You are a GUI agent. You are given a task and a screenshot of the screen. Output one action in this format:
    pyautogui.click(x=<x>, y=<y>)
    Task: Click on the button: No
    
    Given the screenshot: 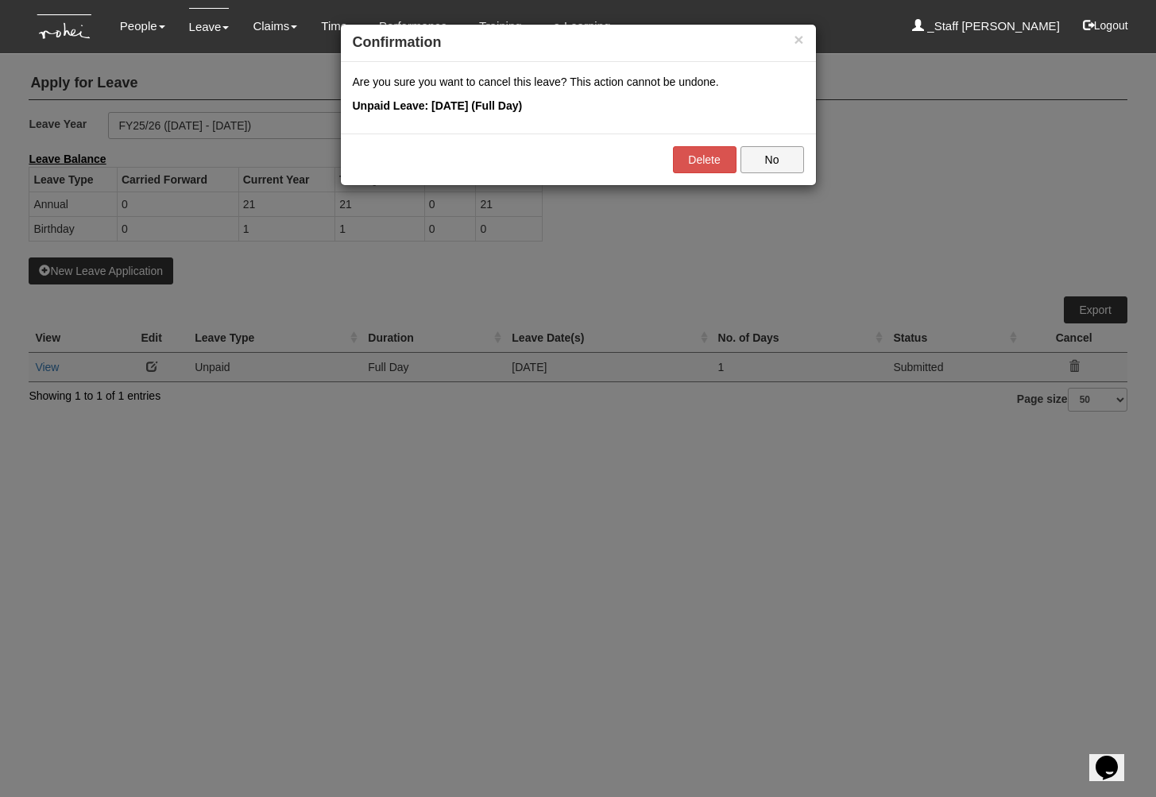 What is the action you would take?
    pyautogui.click(x=772, y=160)
    